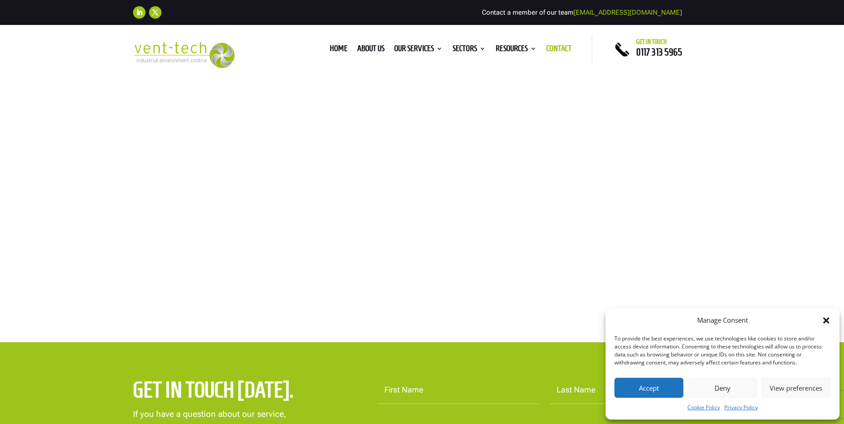  Describe the element at coordinates (139, 12) in the screenshot. I see `a: Follow on LinkedIn` at that location.